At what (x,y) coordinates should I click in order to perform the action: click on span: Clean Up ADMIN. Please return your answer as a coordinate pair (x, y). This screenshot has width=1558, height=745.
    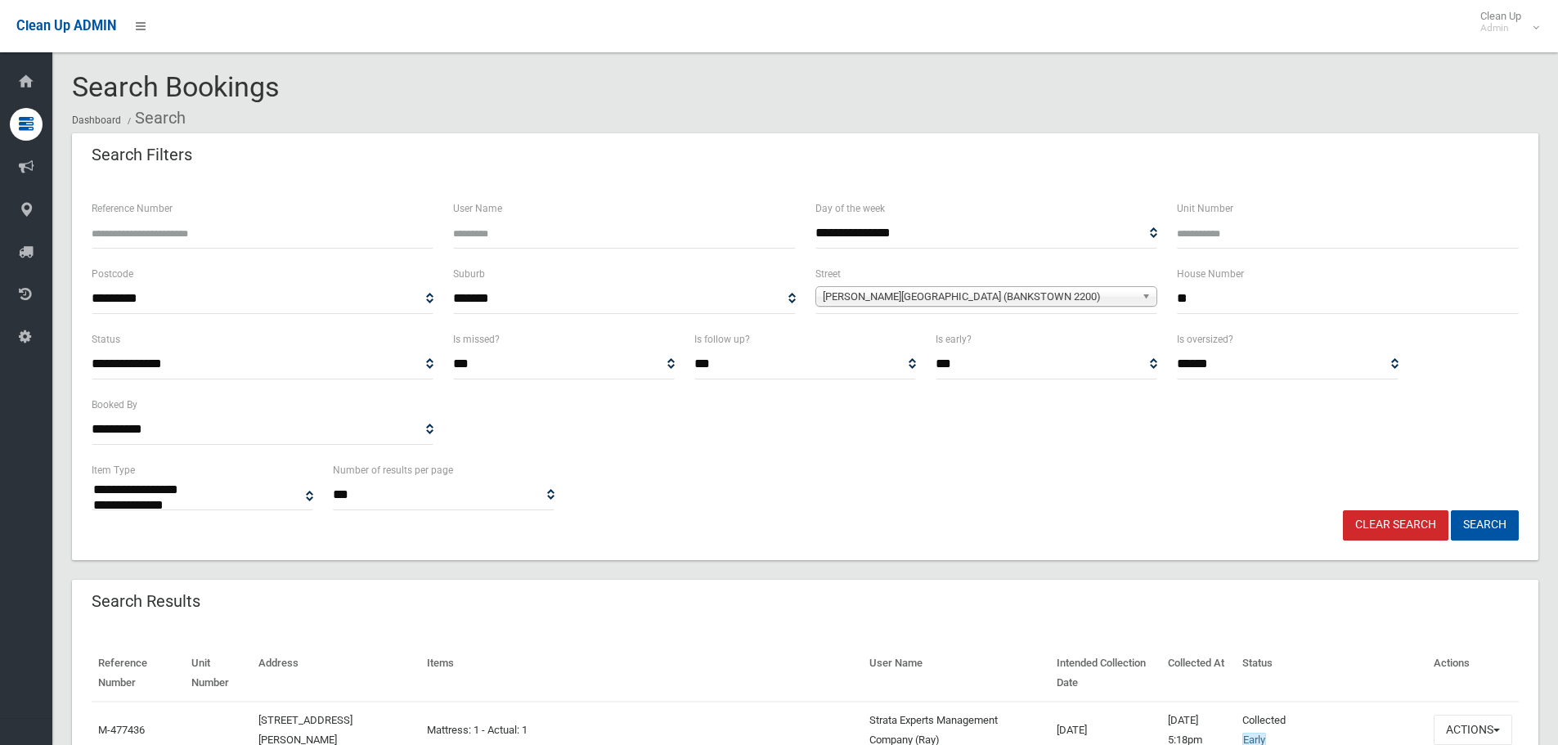
    Looking at the image, I should click on (66, 25).